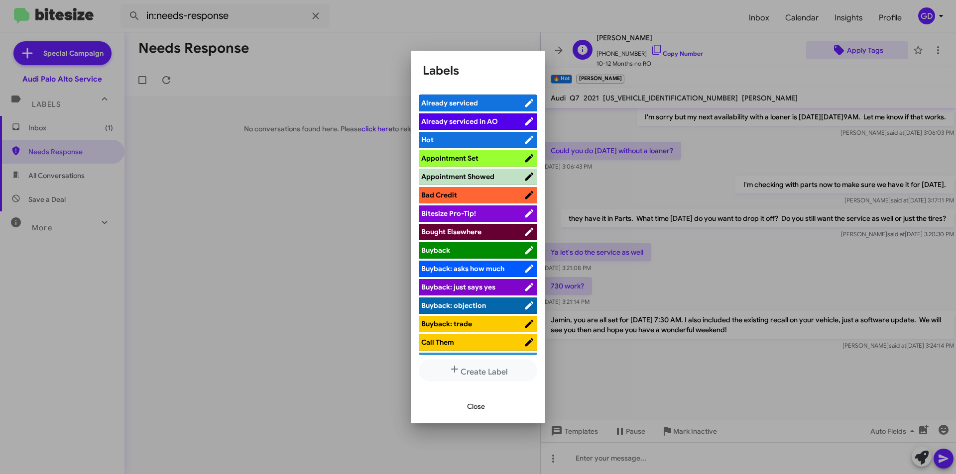  I want to click on button: Close, so click(476, 407).